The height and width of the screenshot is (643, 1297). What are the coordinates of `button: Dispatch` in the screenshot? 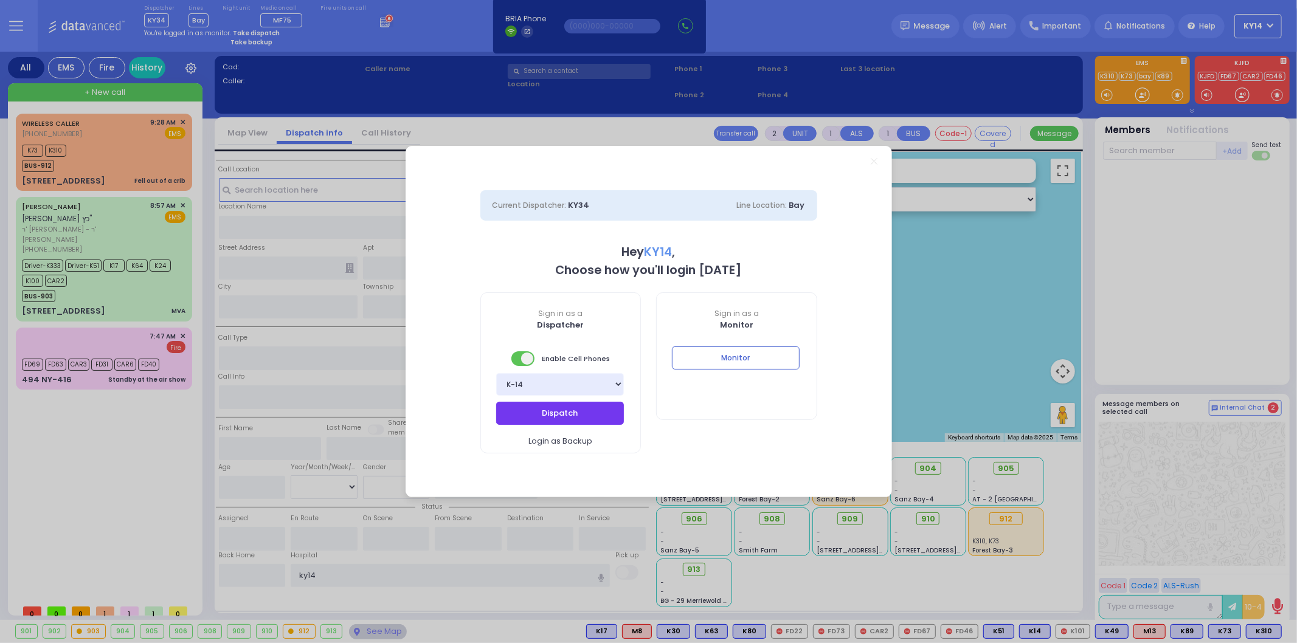 It's located at (560, 413).